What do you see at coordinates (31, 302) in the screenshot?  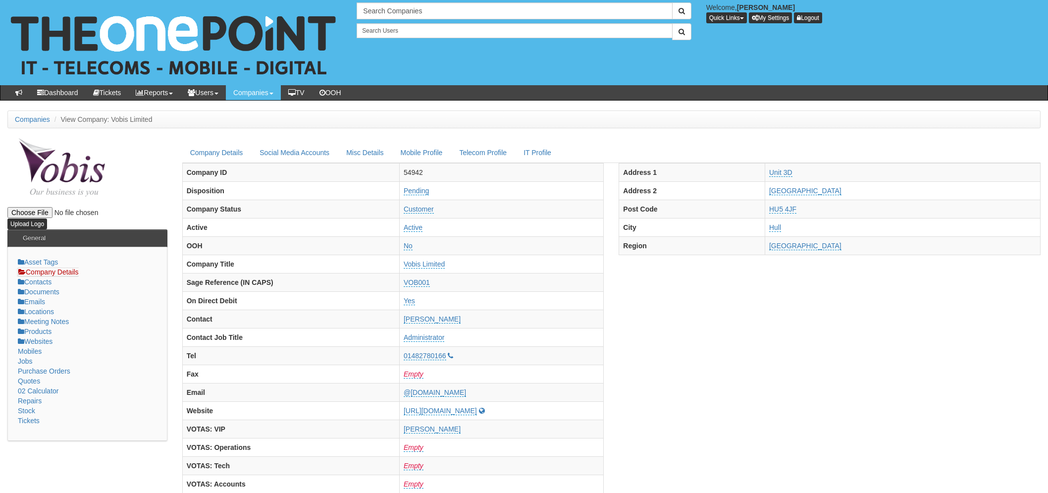 I see `a: Emails` at bounding box center [31, 302].